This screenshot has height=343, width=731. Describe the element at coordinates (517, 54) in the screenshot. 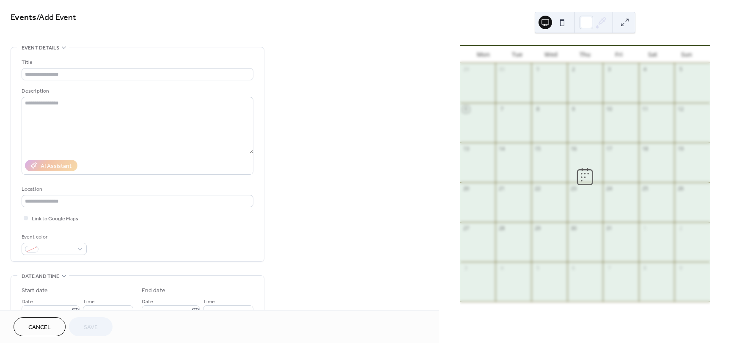

I see `div: Tue` at that location.